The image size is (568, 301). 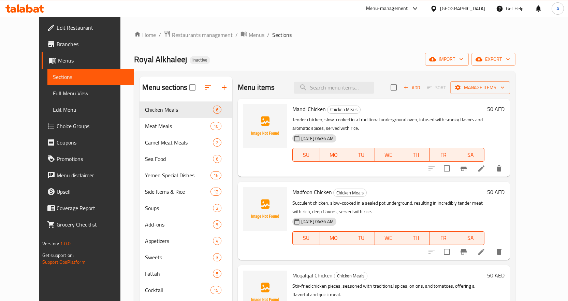 What do you see at coordinates (217, 159) in the screenshot?
I see `span: 6` at bounding box center [217, 159].